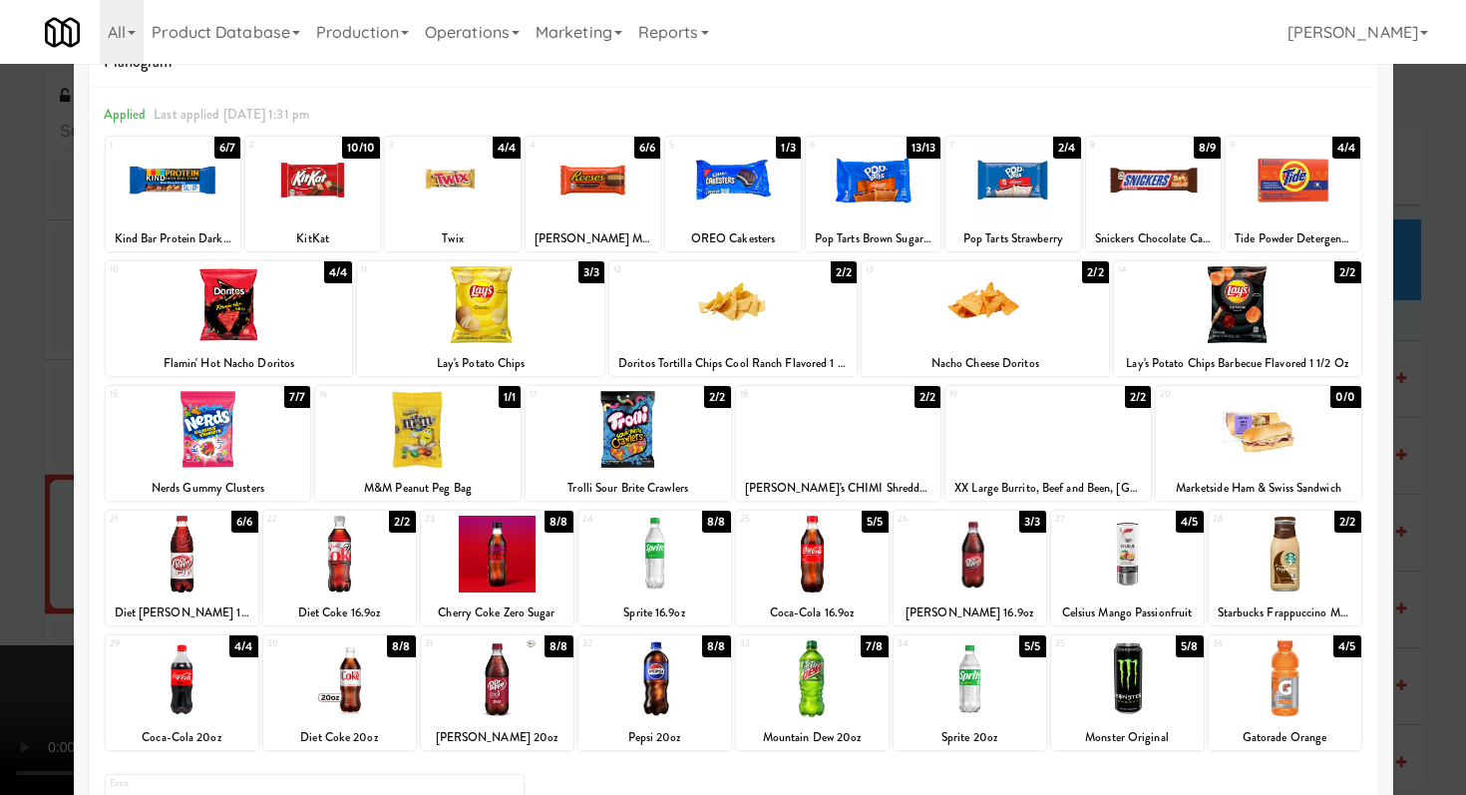  I want to click on div: 12, so click(673, 269).